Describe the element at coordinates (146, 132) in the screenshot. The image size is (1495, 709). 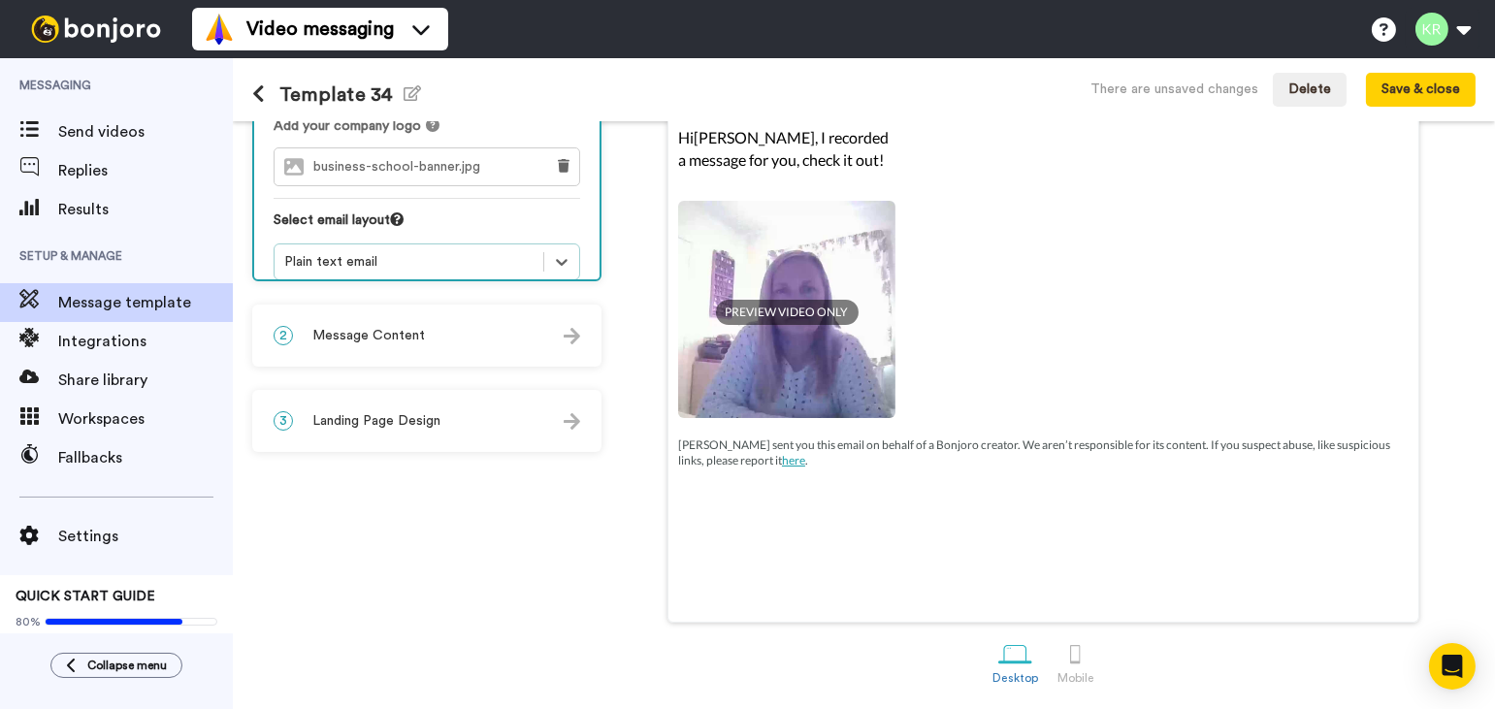
I see `span: Send videos` at that location.